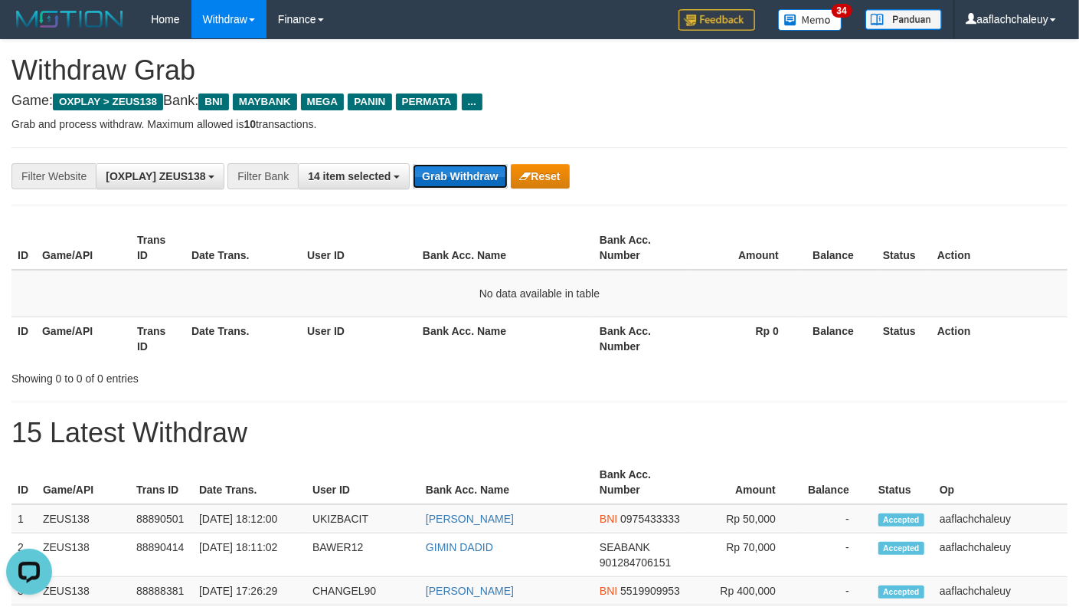 The height and width of the screenshot is (607, 1079). What do you see at coordinates (650, 591) in the screenshot?
I see `span: Copy 5519909953 to clipboard` at bounding box center [650, 591].